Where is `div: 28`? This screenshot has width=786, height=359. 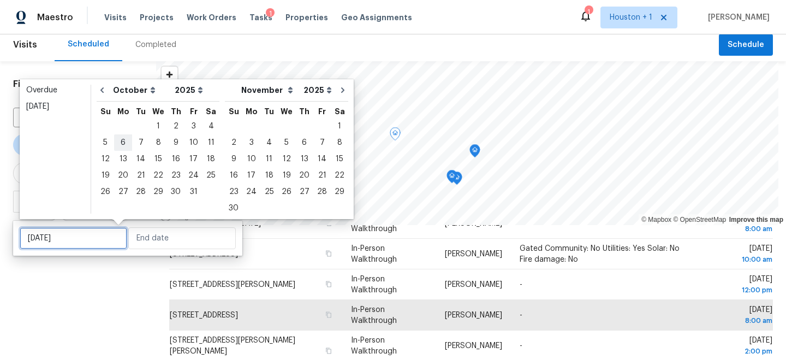 div: 28 is located at coordinates (141, 192).